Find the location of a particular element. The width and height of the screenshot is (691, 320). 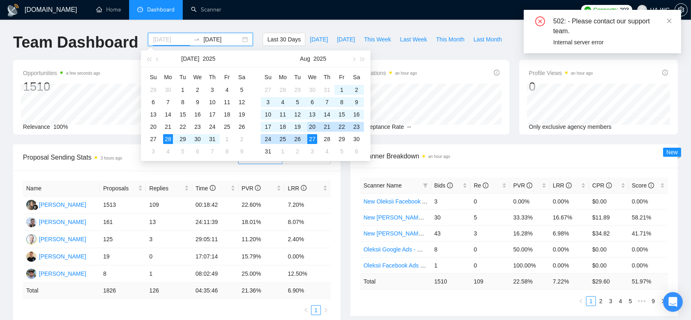

td: 2025-07-28 is located at coordinates (168, 139).